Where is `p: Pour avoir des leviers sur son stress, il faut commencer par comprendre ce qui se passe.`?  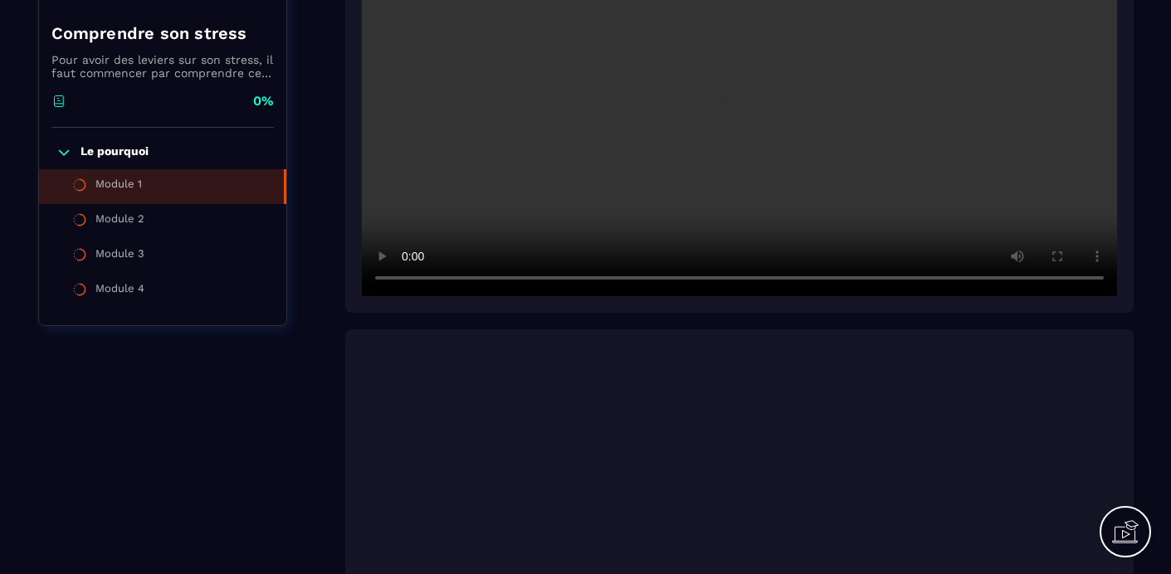 p: Pour avoir des leviers sur son stress, il faut commencer par comprendre ce qui se passe. is located at coordinates (163, 66).